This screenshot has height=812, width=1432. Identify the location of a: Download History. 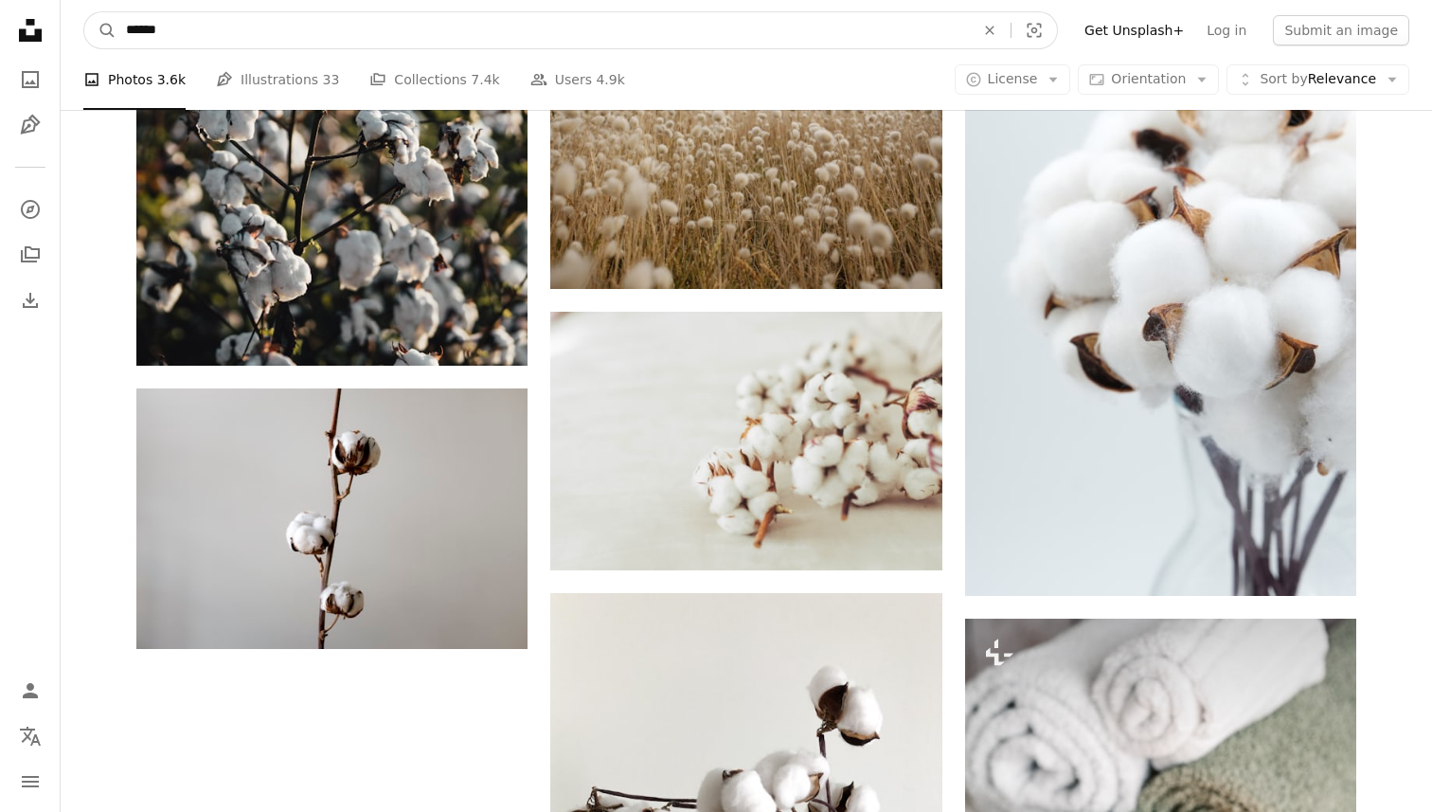
(30, 300).